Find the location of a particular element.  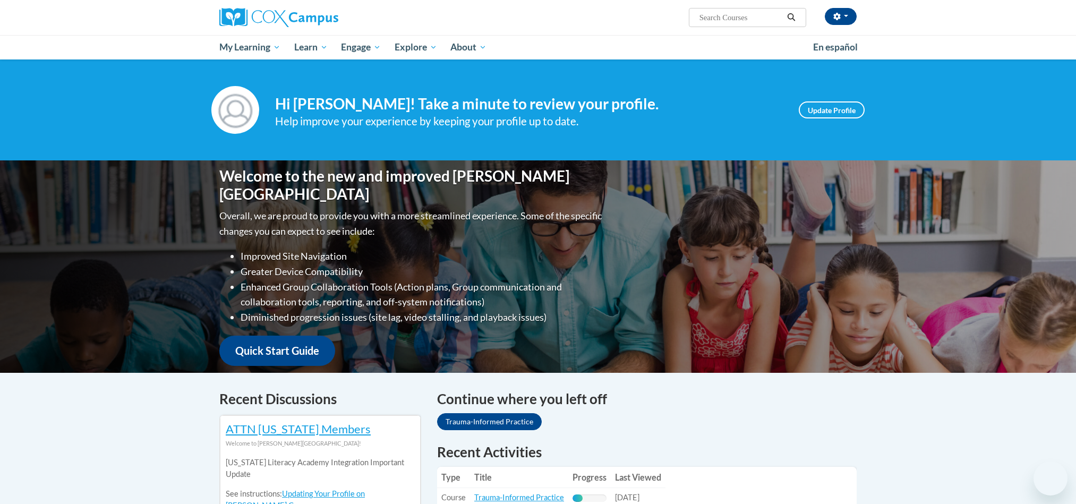

a: My Learning is located at coordinates (250, 47).